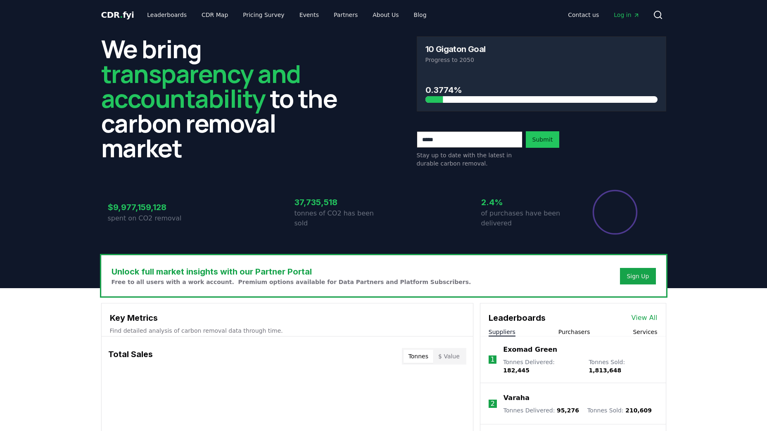  Describe the element at coordinates (386, 15) in the screenshot. I see `a: About Us` at that location.